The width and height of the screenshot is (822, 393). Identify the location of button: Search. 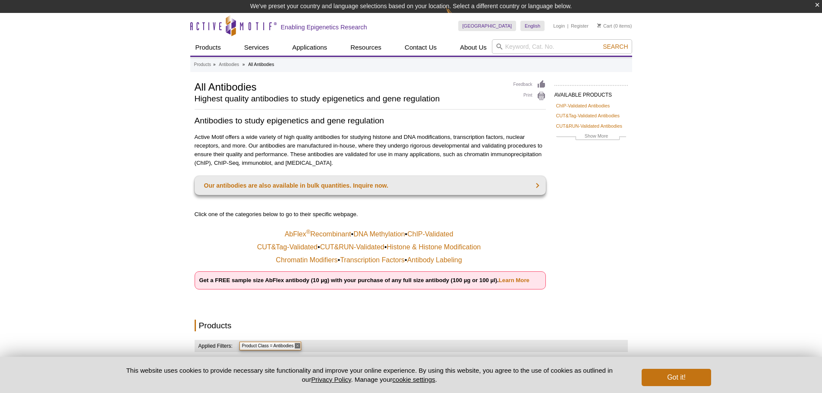
(615, 47).